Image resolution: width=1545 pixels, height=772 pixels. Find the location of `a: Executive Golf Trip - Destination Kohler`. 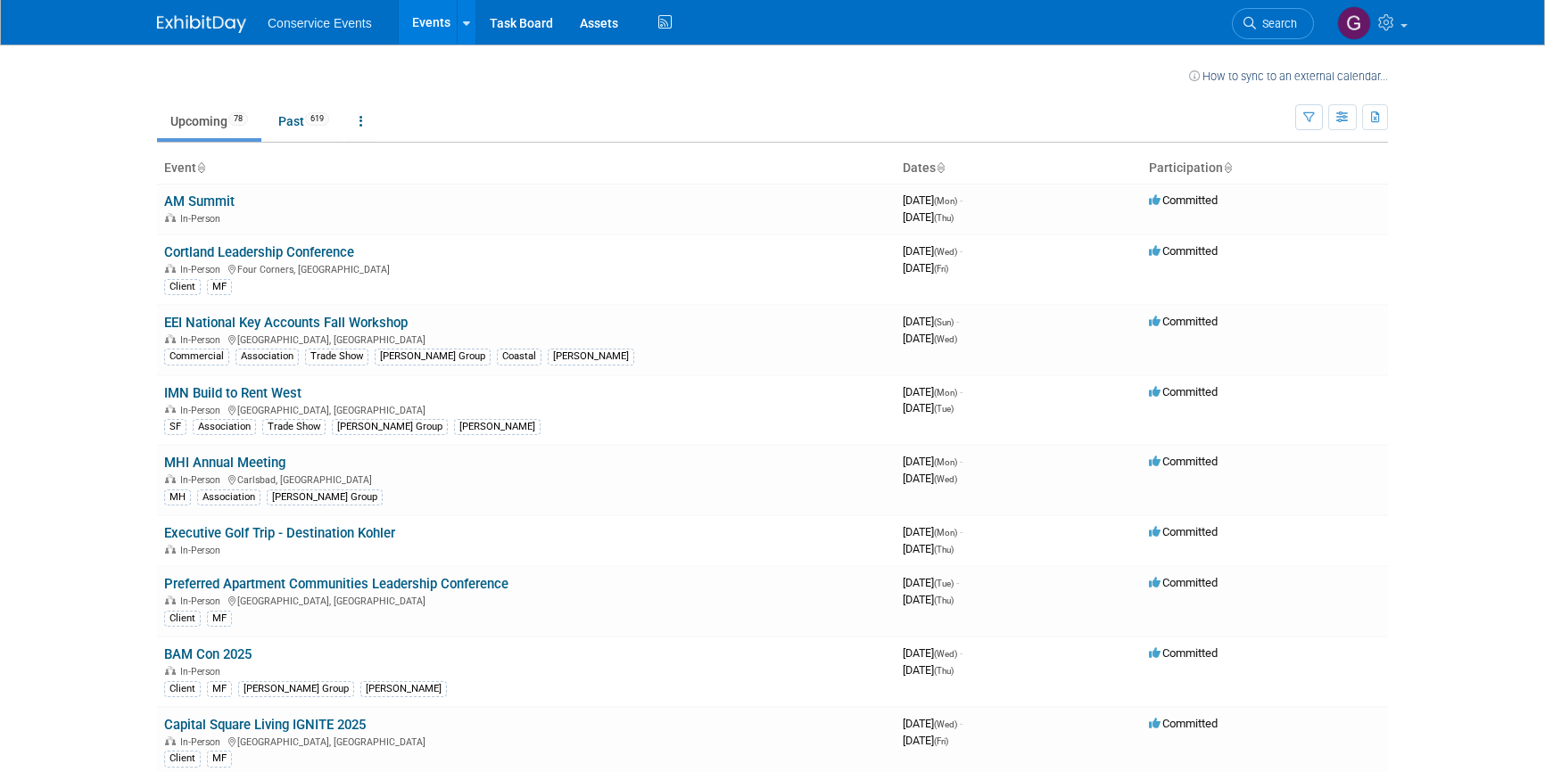

a: Executive Golf Trip - Destination Kohler is located at coordinates (279, 533).